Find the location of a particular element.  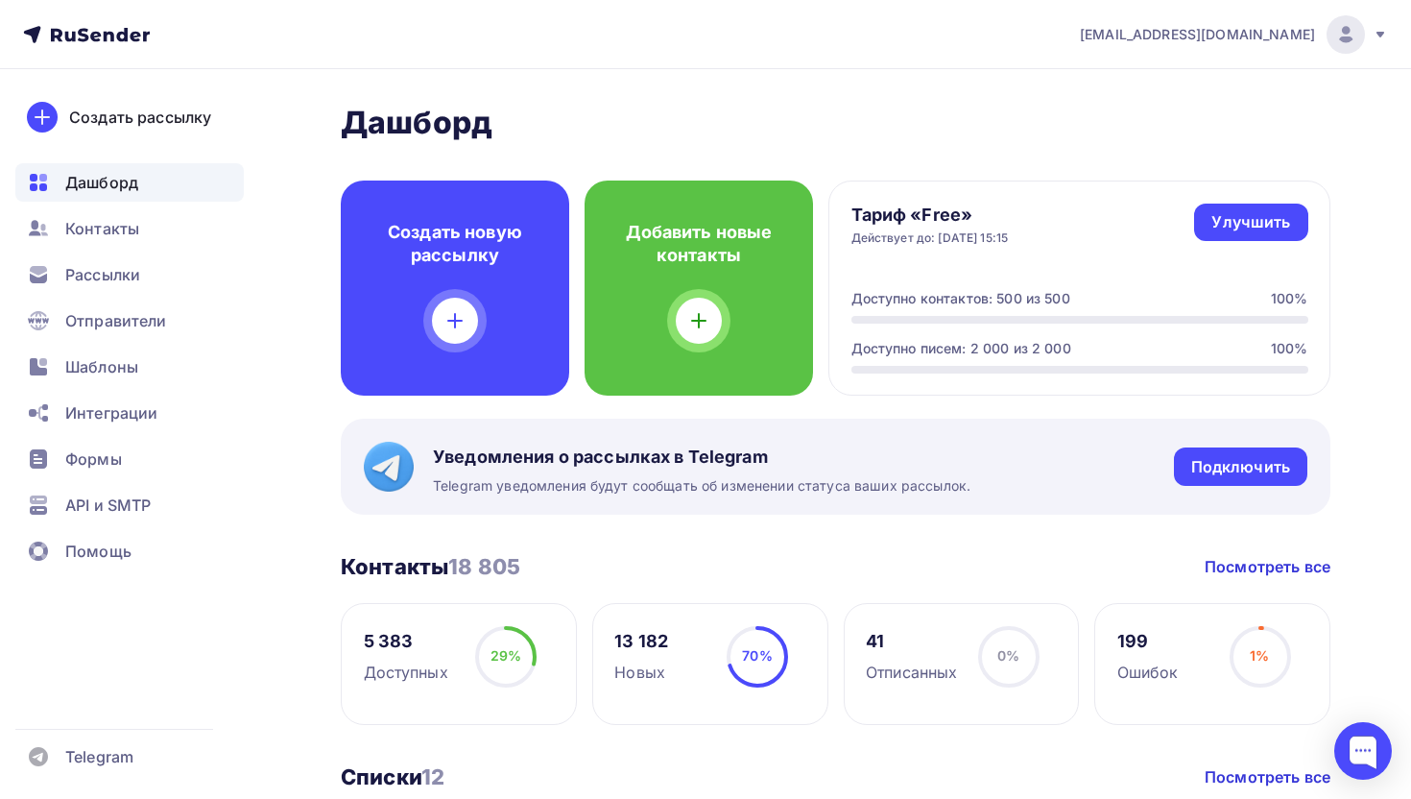

div: Доступно писем: 2 000 из 2 000 is located at coordinates (961, 349).